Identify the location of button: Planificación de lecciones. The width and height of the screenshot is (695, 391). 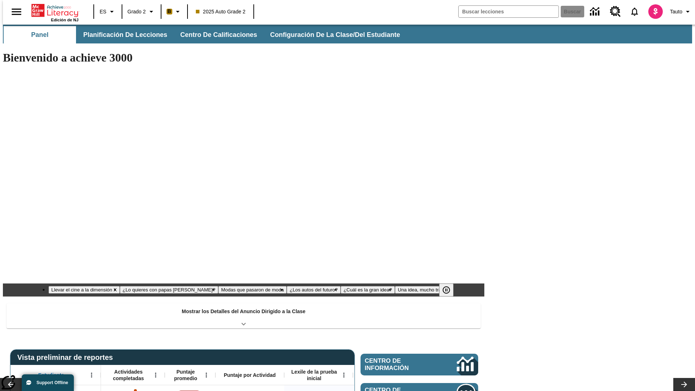
(125, 35).